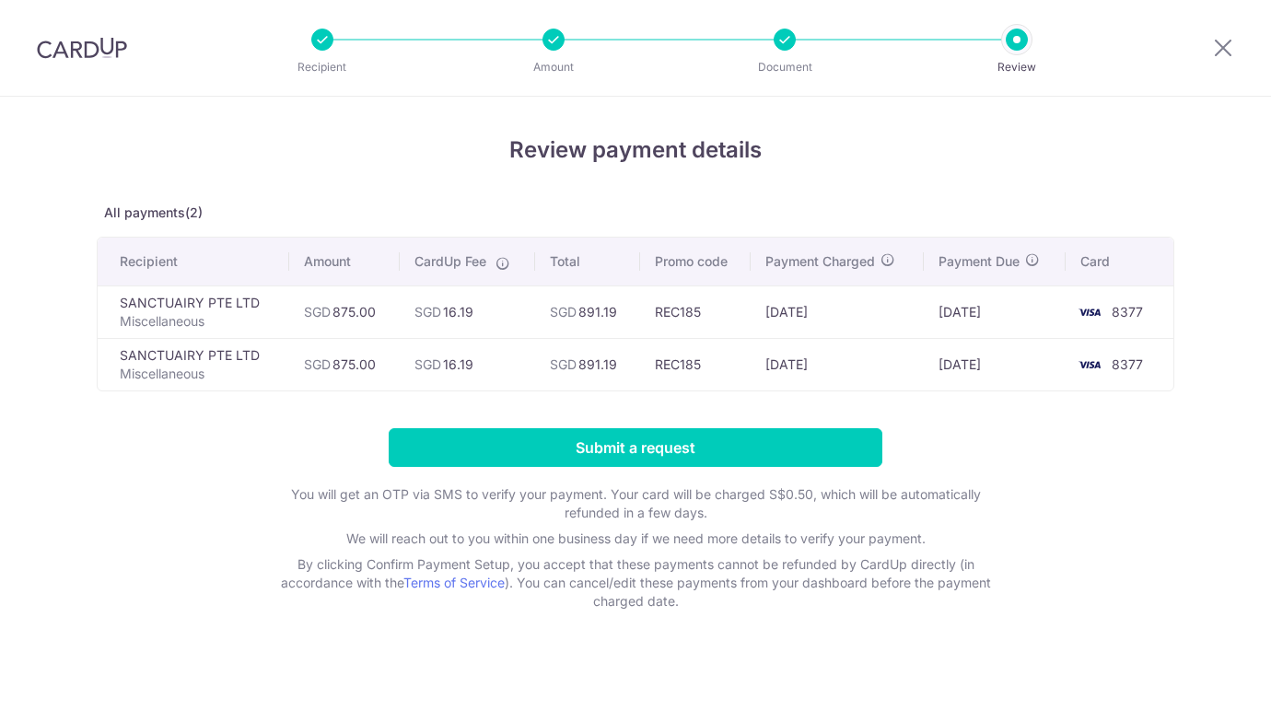  What do you see at coordinates (635, 213) in the screenshot?
I see `p: All payments(2)` at bounding box center [635, 213].